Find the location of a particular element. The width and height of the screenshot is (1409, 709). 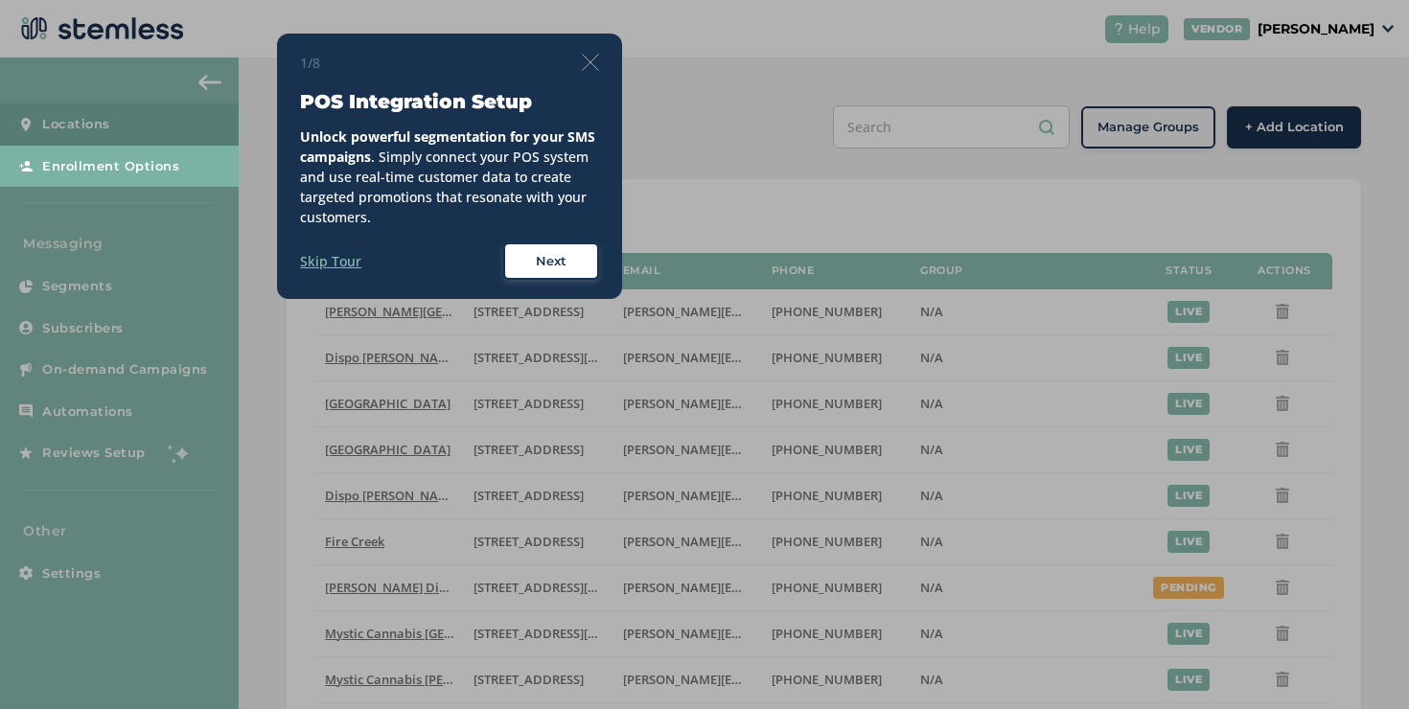

button: Next is located at coordinates (551, 262).